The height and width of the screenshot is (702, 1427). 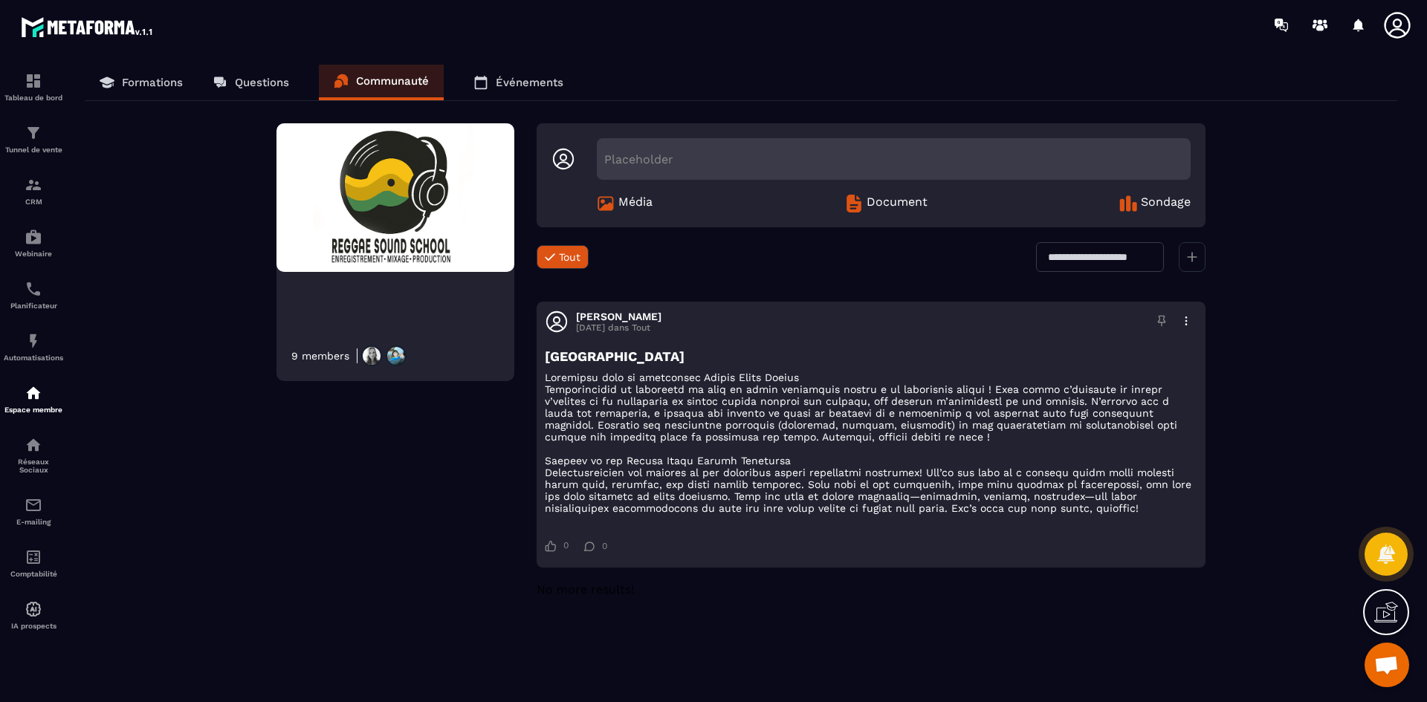 I want to click on img: Community background, so click(x=395, y=198).